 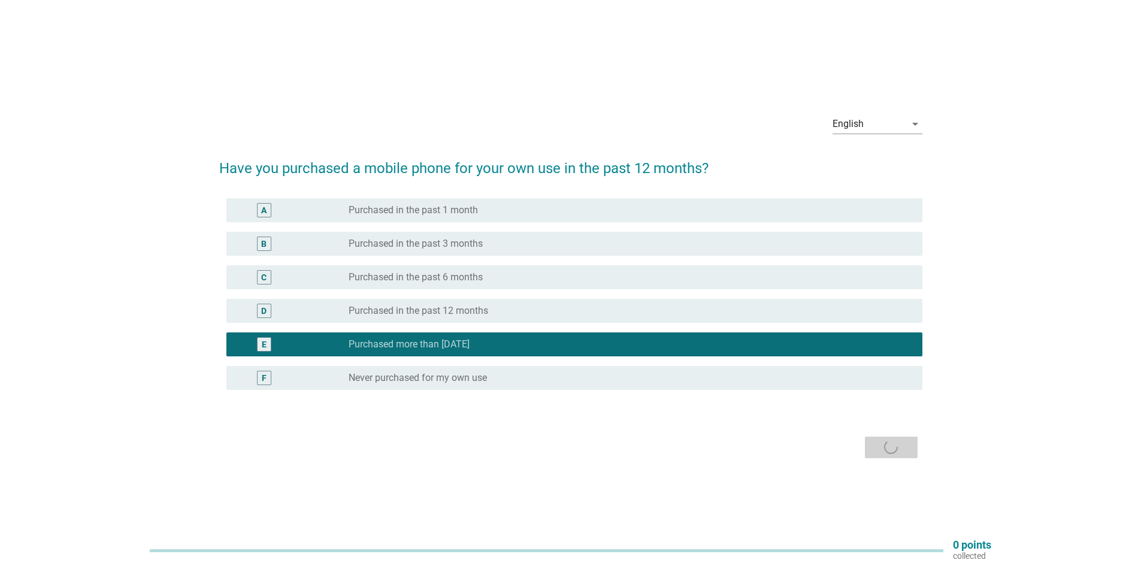 I want to click on div: E, so click(x=264, y=344).